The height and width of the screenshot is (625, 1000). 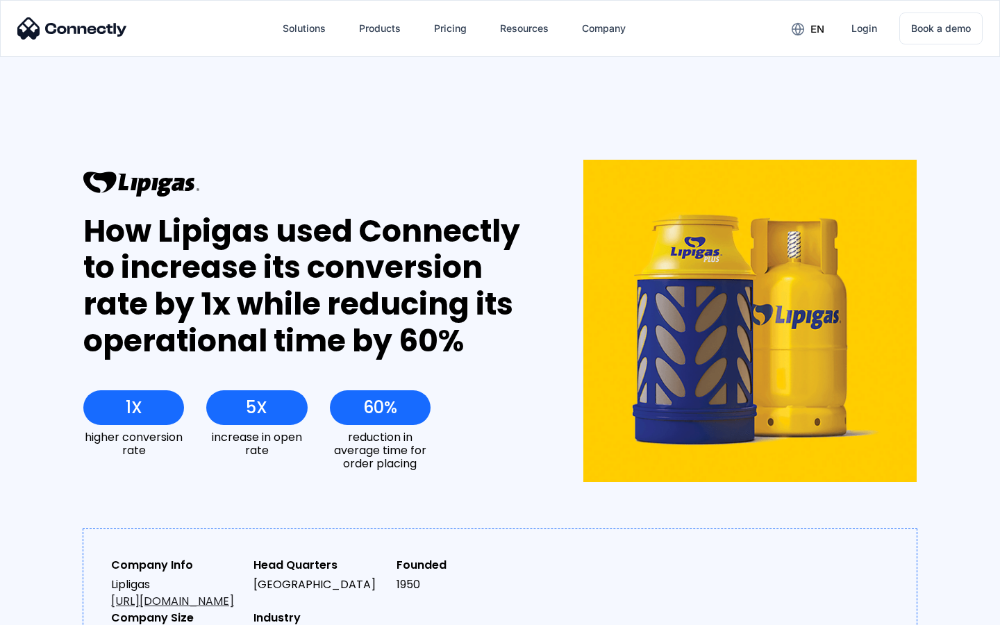 What do you see at coordinates (134, 408) in the screenshot?
I see `div: 1X` at bounding box center [134, 408].